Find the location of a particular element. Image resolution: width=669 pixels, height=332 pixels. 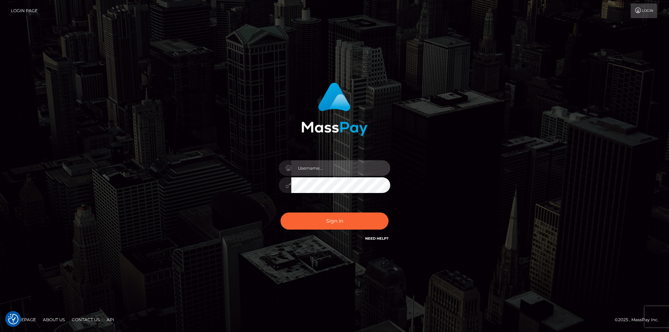

a: Need Help? is located at coordinates (377, 238).